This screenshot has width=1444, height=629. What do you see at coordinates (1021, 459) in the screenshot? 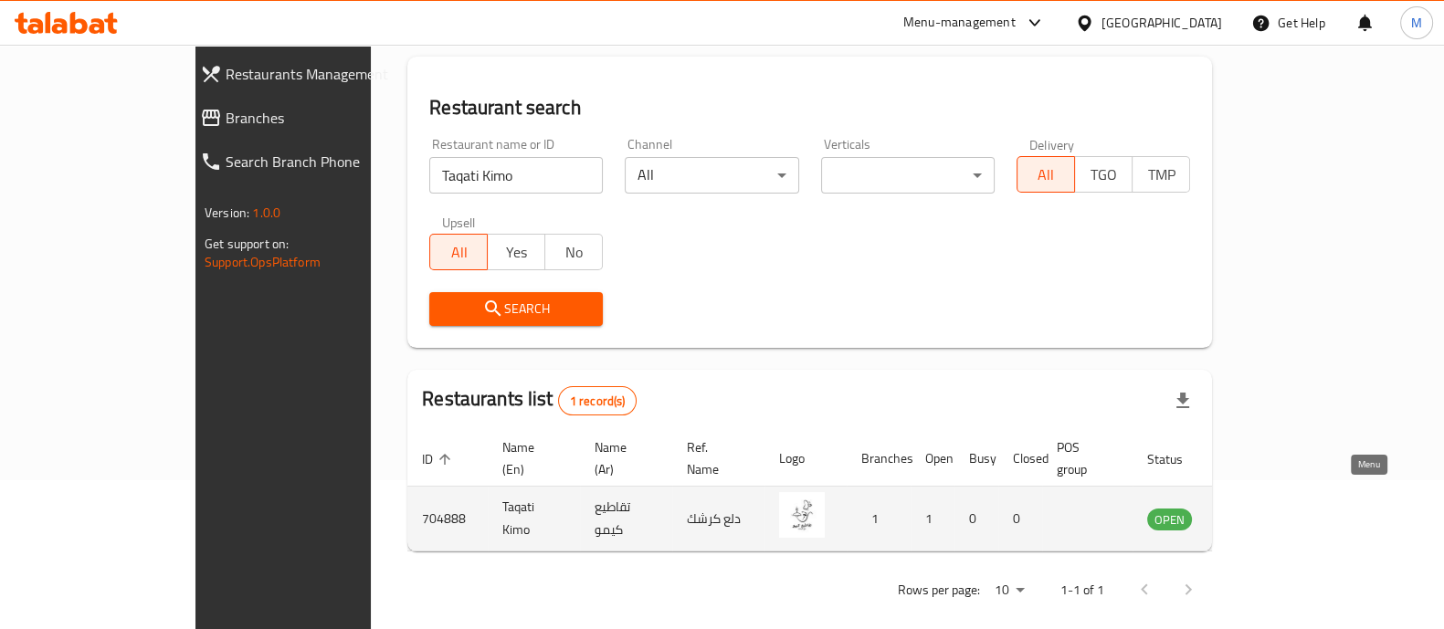
I see `th: Closed` at bounding box center [1021, 459].